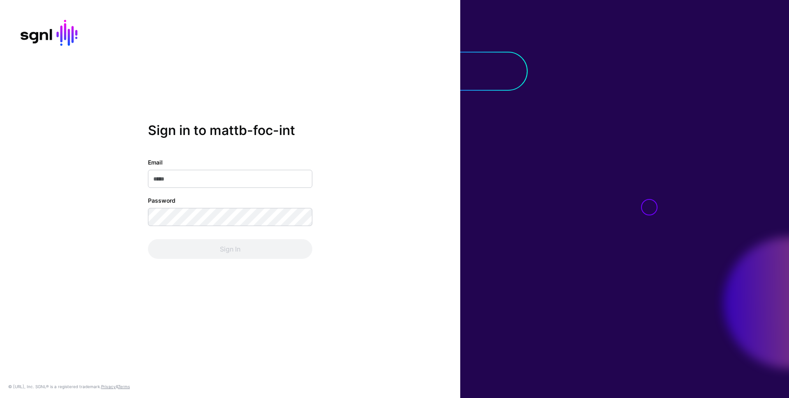 The width and height of the screenshot is (789, 398). What do you see at coordinates (155, 162) in the screenshot?
I see `label: Email` at bounding box center [155, 162].